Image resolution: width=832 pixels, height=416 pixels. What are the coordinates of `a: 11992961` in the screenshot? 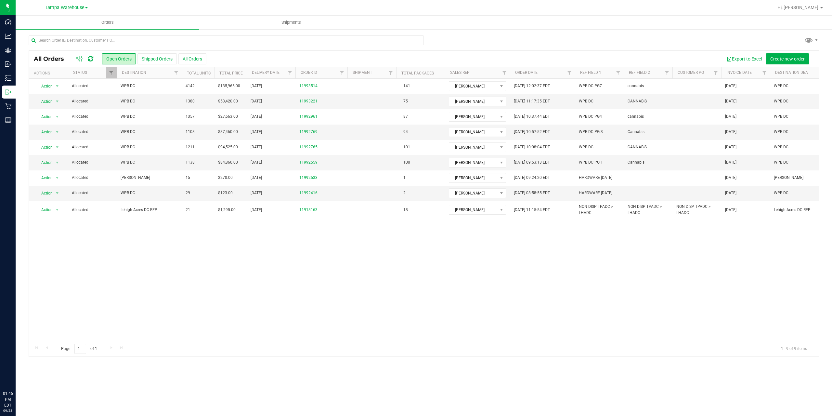 It's located at (308, 116).